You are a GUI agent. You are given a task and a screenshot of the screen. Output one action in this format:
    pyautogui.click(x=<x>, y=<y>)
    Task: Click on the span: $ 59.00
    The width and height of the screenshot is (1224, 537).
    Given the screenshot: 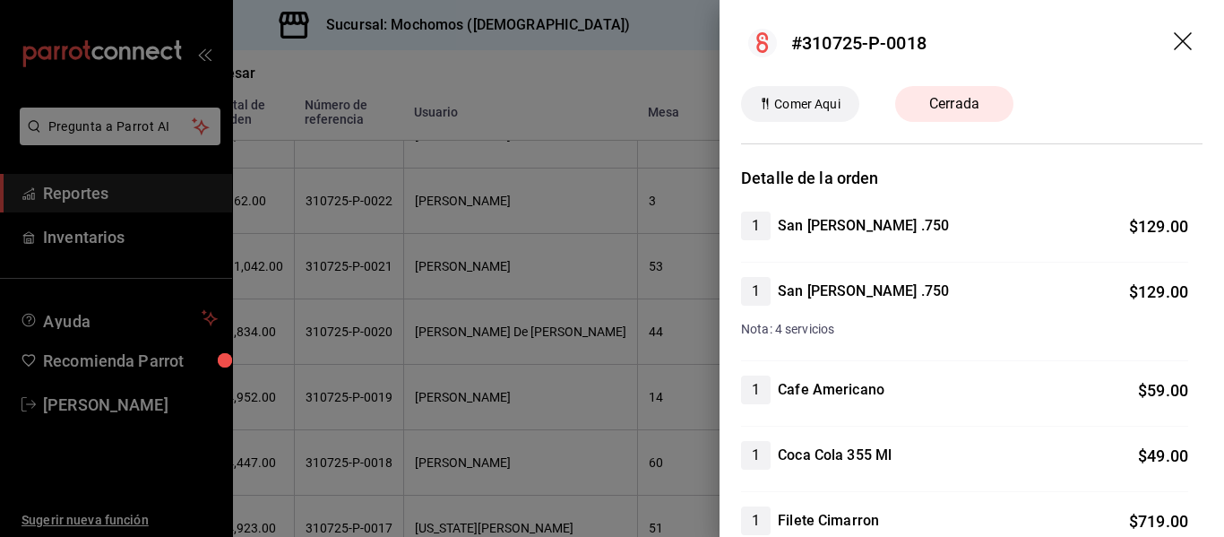 What is the action you would take?
    pyautogui.click(x=1164, y=390)
    